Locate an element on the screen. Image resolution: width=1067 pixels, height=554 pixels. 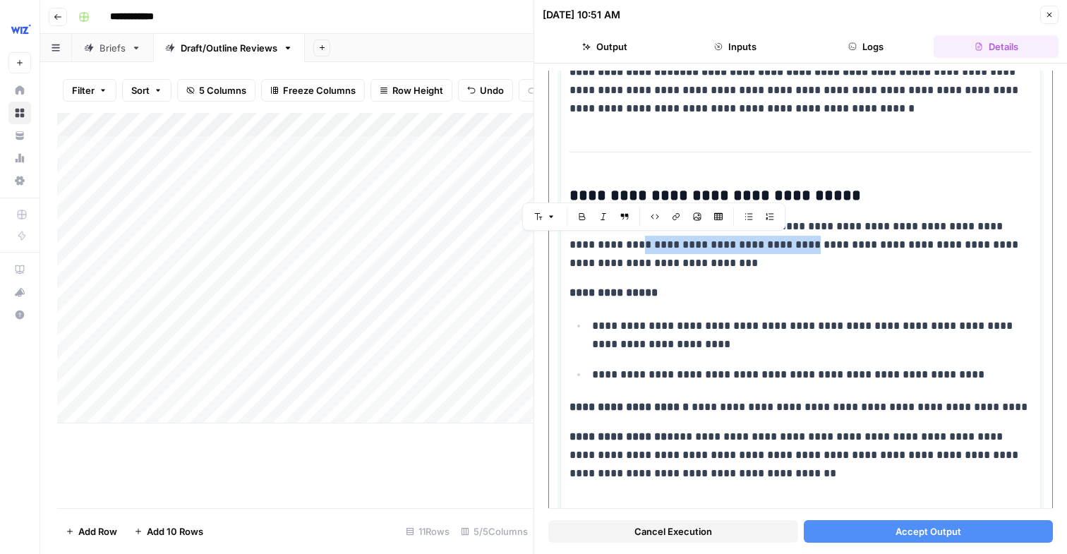
button: Accept Output is located at coordinates (928, 531).